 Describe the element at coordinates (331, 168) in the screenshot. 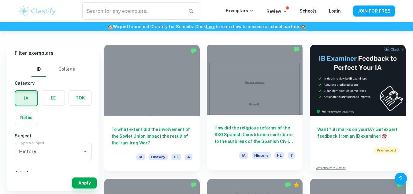

I see `a: Advertise with Clastify` at that location.